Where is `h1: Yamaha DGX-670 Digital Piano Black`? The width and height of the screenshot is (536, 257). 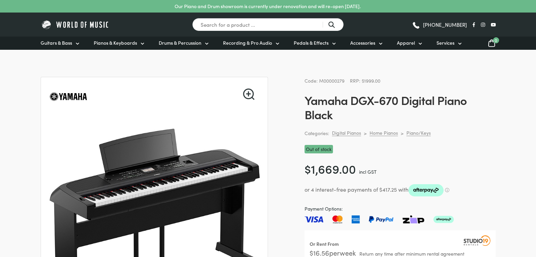 h1: Yamaha DGX-670 Digital Piano Black is located at coordinates (400, 107).